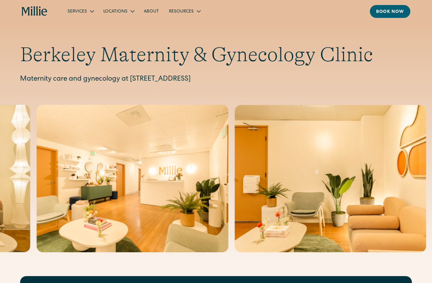 The width and height of the screenshot is (432, 283). I want to click on h1: Berkeley Maternity & Gynecology Clinic, so click(216, 55).